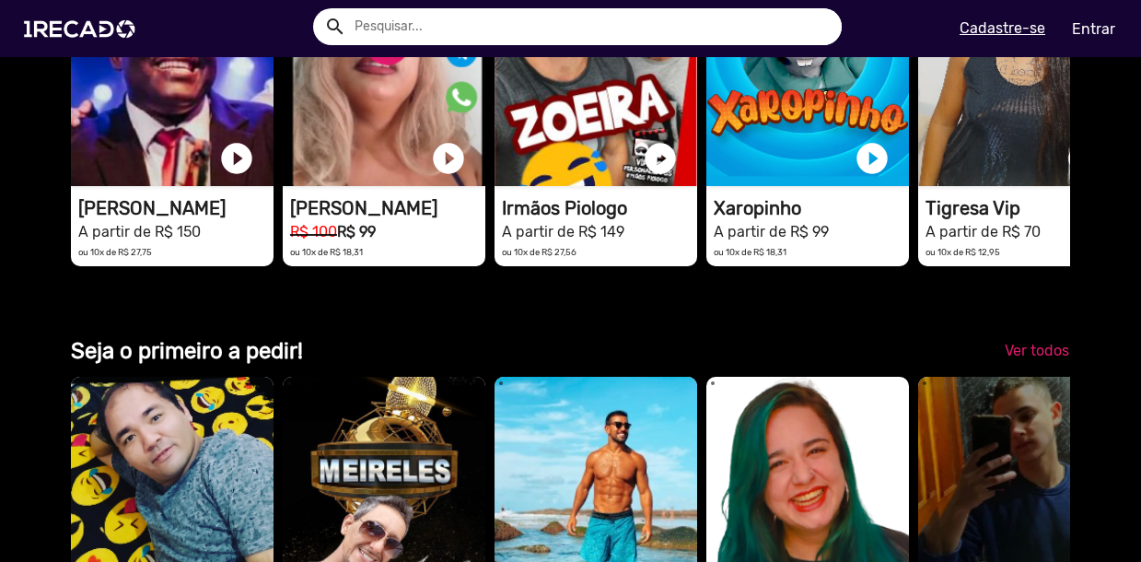 The width and height of the screenshot is (1141, 562). I want to click on small: ou 10x de R$ 27,75, so click(115, 251).